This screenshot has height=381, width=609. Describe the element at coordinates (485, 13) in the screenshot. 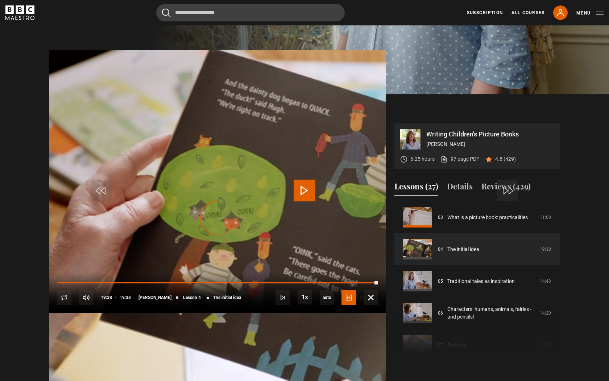

I see `a: Subscription` at that location.